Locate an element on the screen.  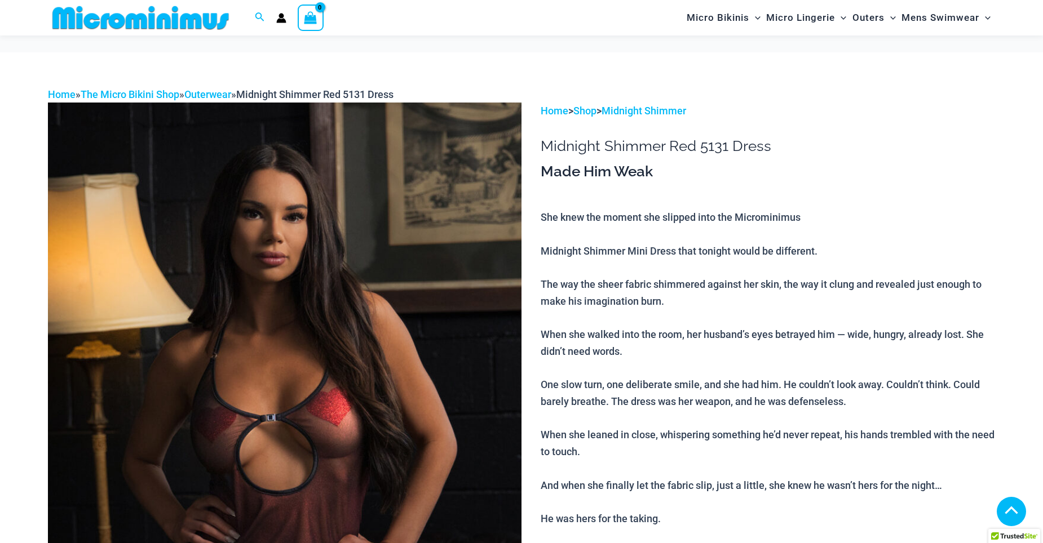
a: View Shopping Cart, empty is located at coordinates (311, 17).